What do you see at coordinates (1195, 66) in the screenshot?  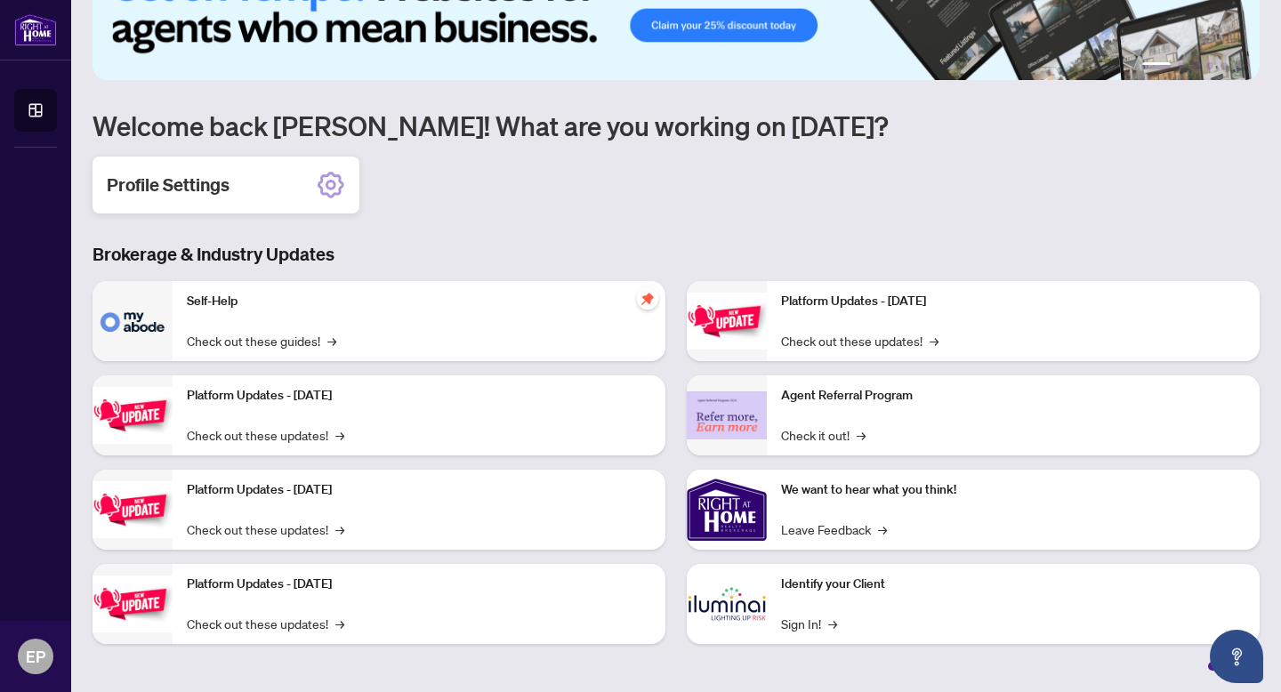 I see `button: 3` at bounding box center [1195, 66].